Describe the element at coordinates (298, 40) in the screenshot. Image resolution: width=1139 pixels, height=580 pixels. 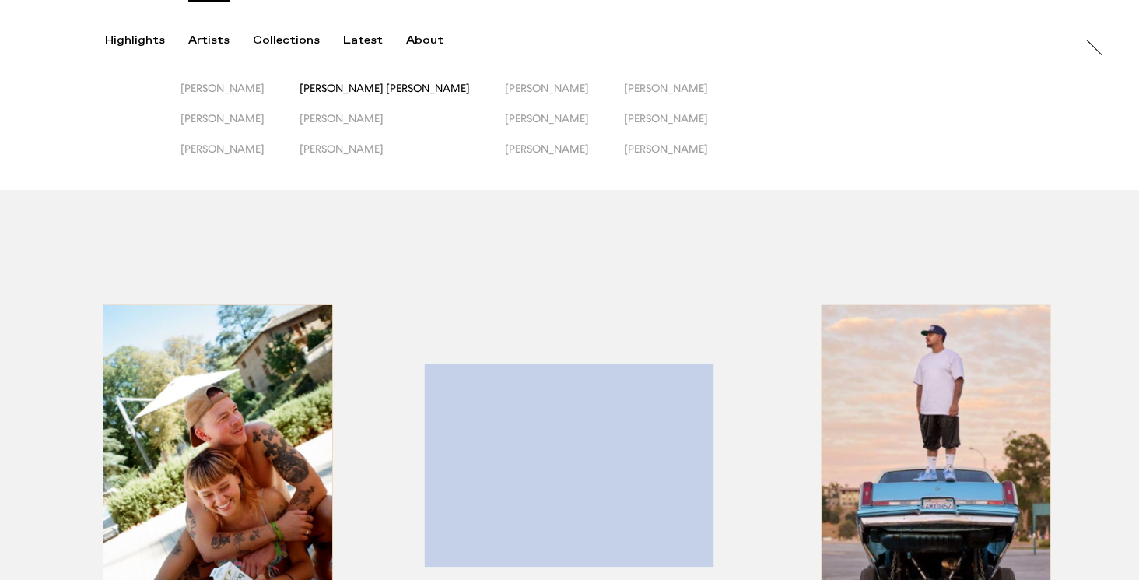
I see `button: Collections` at that location.